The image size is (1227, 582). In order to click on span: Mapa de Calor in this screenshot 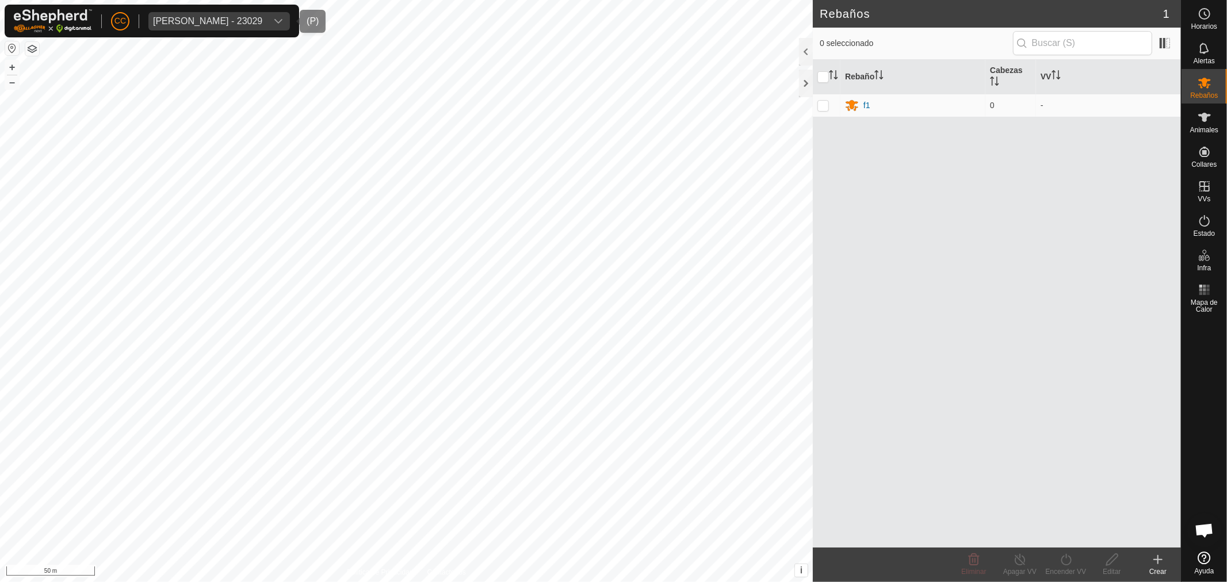, I will do `click(1204, 306)`.